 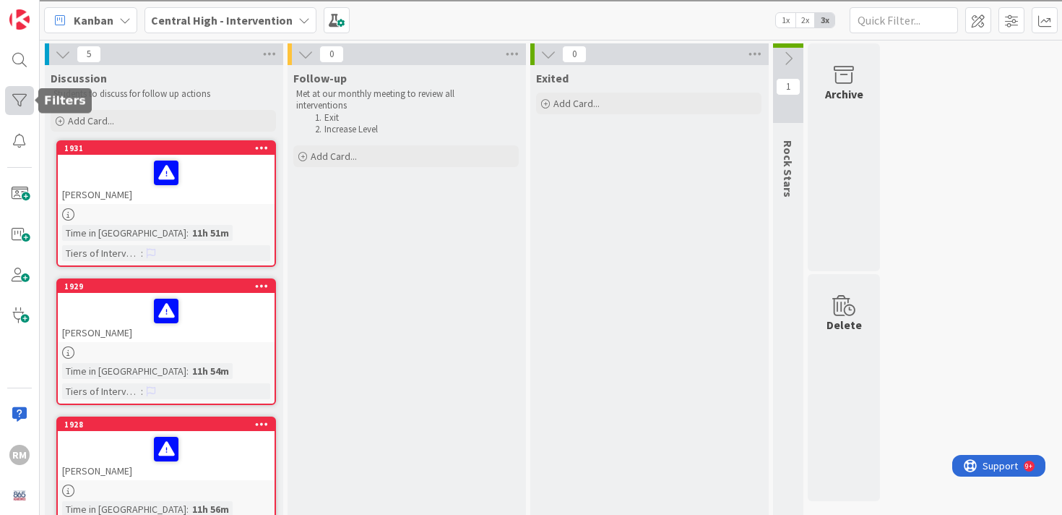 I want to click on span: 5, so click(x=89, y=54).